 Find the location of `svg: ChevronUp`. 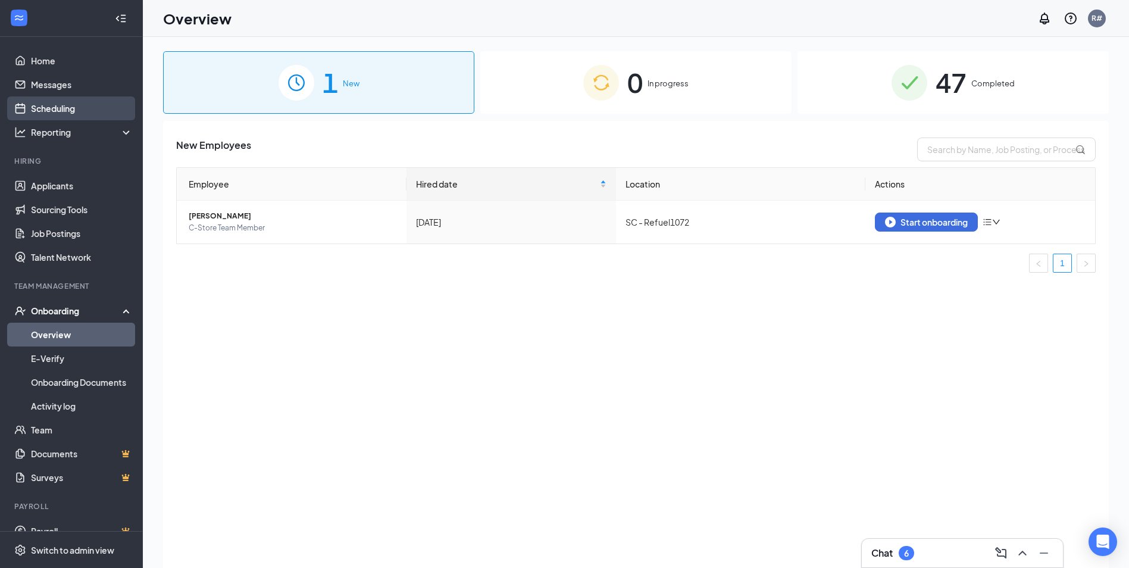

svg: ChevronUp is located at coordinates (1023, 553).